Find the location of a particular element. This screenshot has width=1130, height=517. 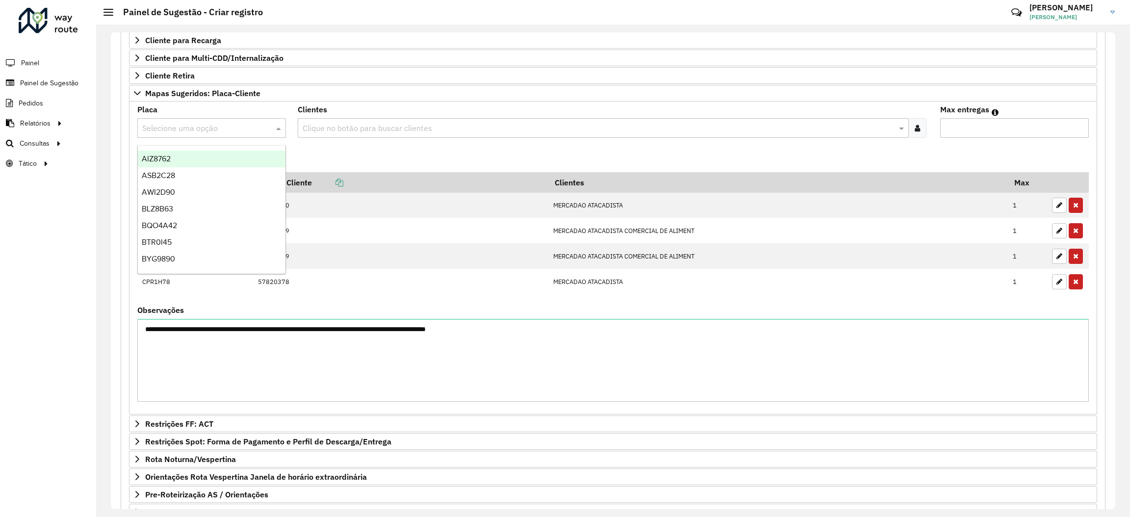

span: Rota Noturna/Vespertina is located at coordinates (190, 459).